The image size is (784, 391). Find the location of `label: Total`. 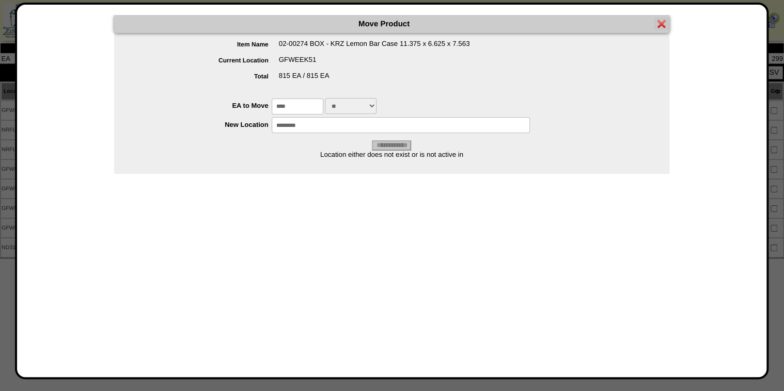

label: Total is located at coordinates (206, 76).